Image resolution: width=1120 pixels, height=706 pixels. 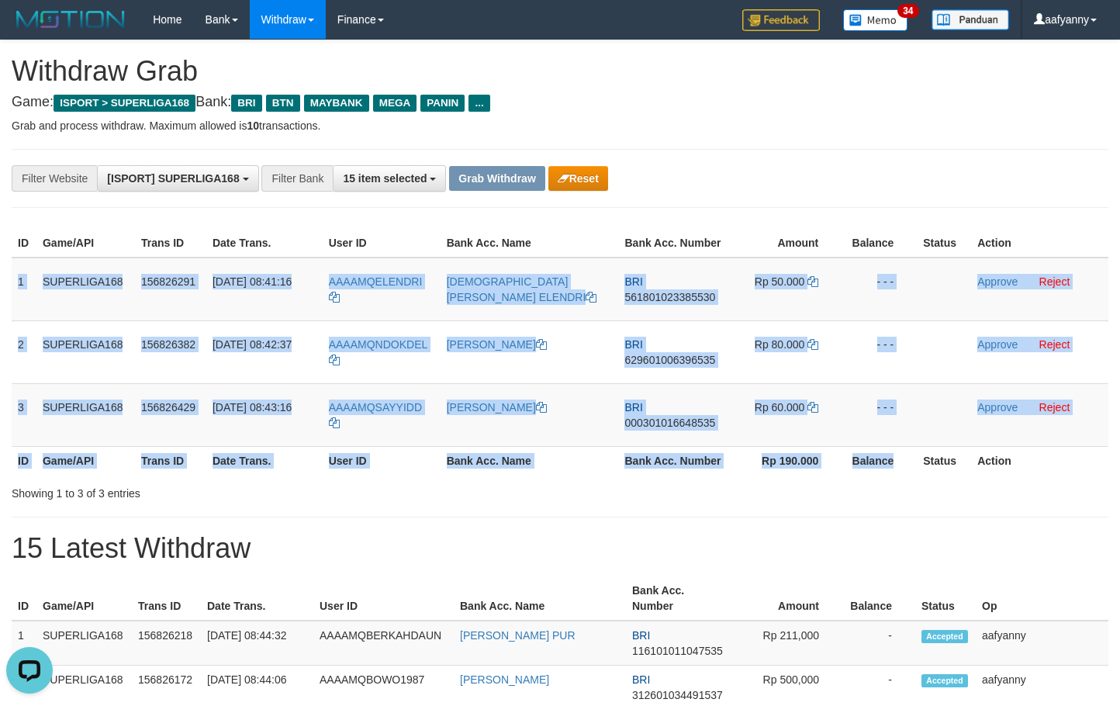 I want to click on a: AAAAMQELENDRI, so click(x=375, y=289).